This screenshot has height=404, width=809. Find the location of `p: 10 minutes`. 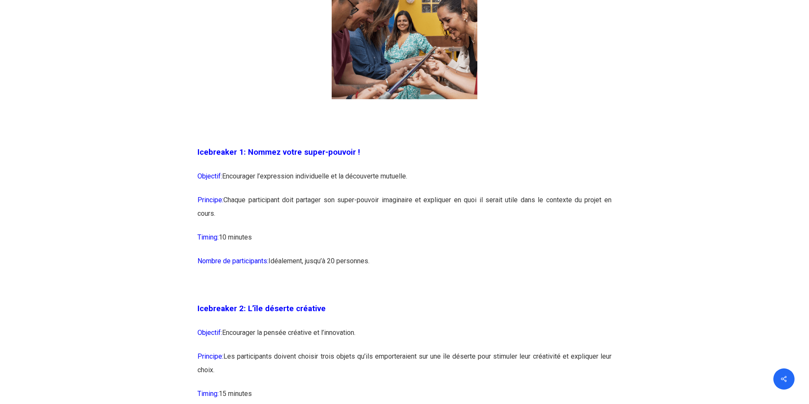

p: 10 minutes is located at coordinates (404, 243).